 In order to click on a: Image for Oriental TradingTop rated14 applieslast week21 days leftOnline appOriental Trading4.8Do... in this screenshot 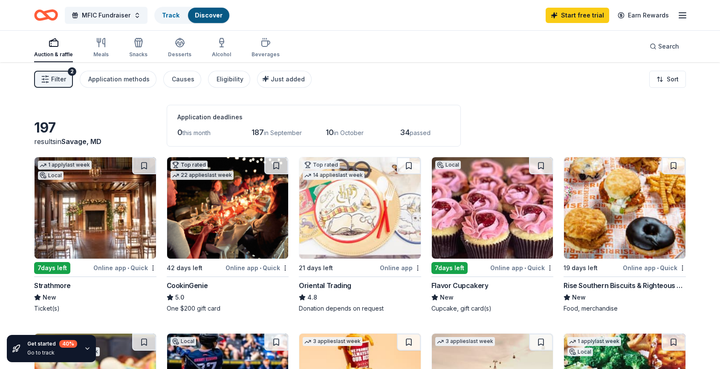, I will do `click(360, 235)`.